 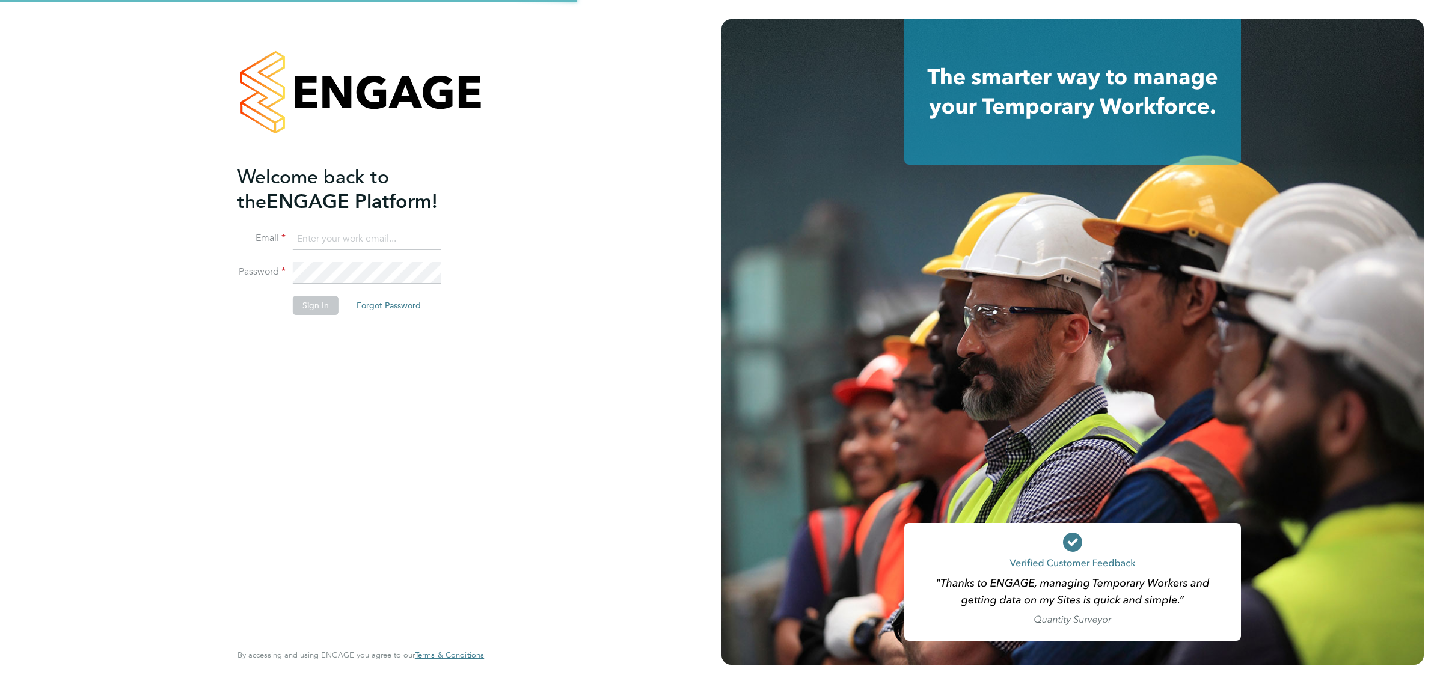 What do you see at coordinates (449, 655) in the screenshot?
I see `a: Terms & Conditions` at bounding box center [449, 655].